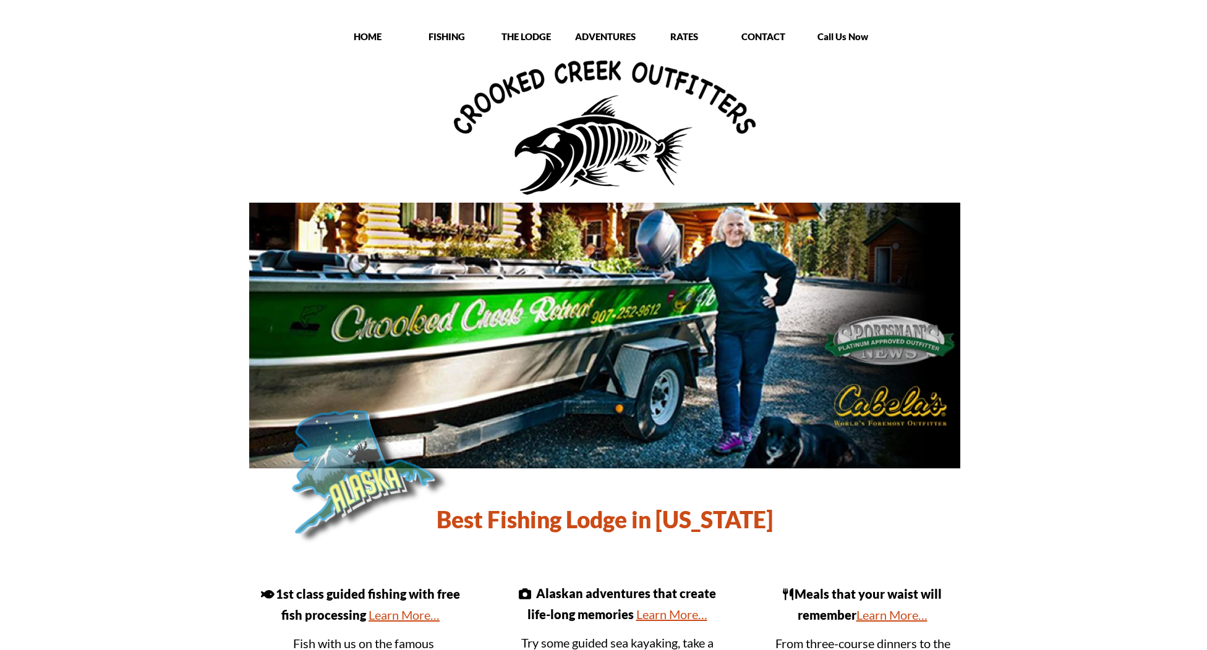  Describe the element at coordinates (605, 127) in the screenshot. I see `img: Crooked Creek Outfitters Logo - Alaska All-Inclusive fishing` at that location.